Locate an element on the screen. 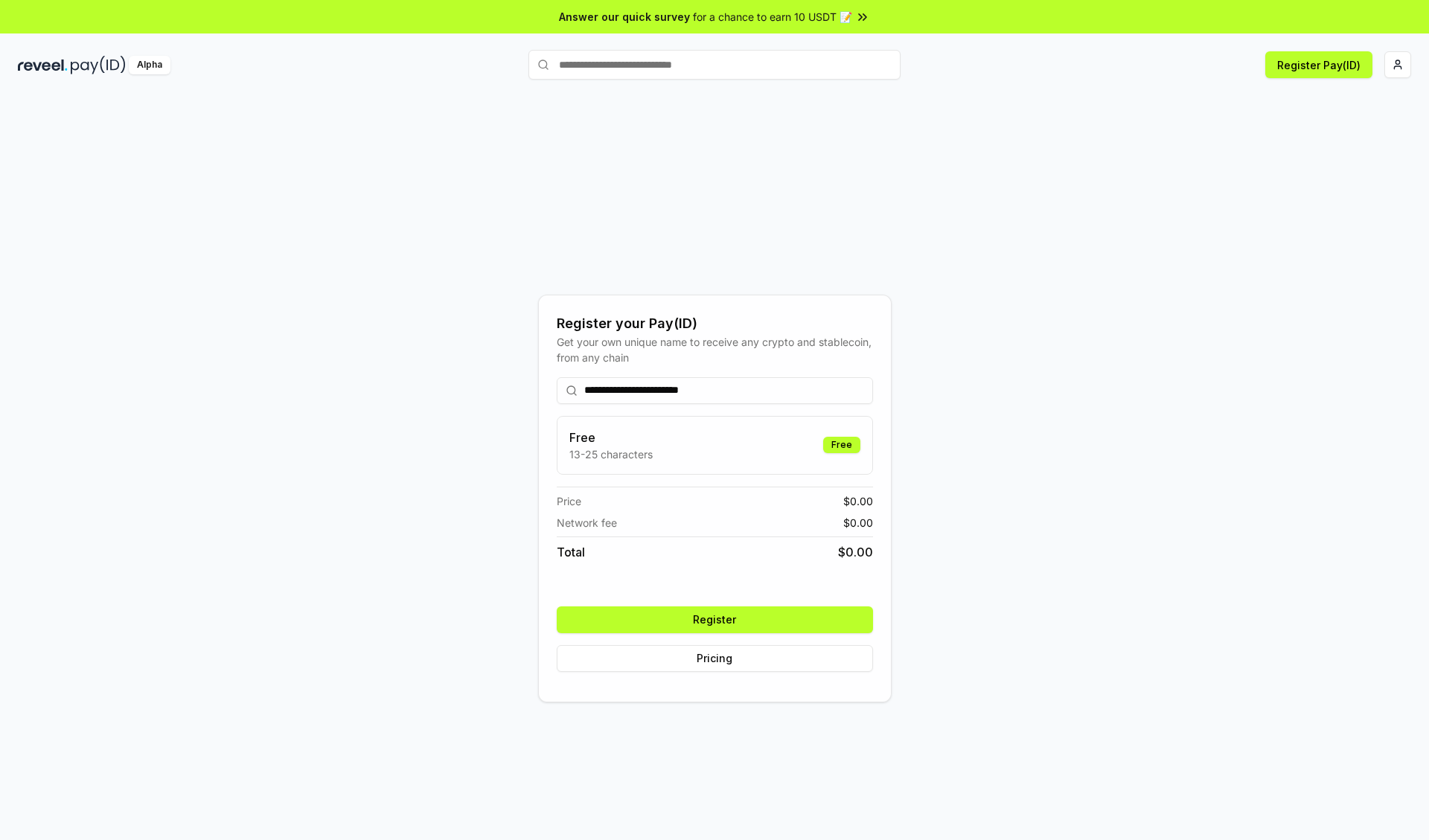 This screenshot has width=1429, height=840. img: pay_id is located at coordinates (98, 65).